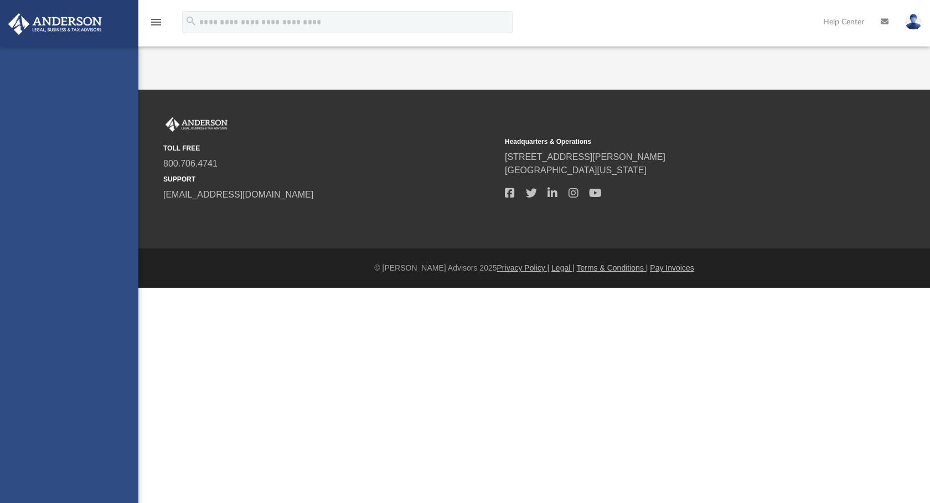  Describe the element at coordinates (612, 268) in the screenshot. I see `a: Terms & Conditions |` at that location.